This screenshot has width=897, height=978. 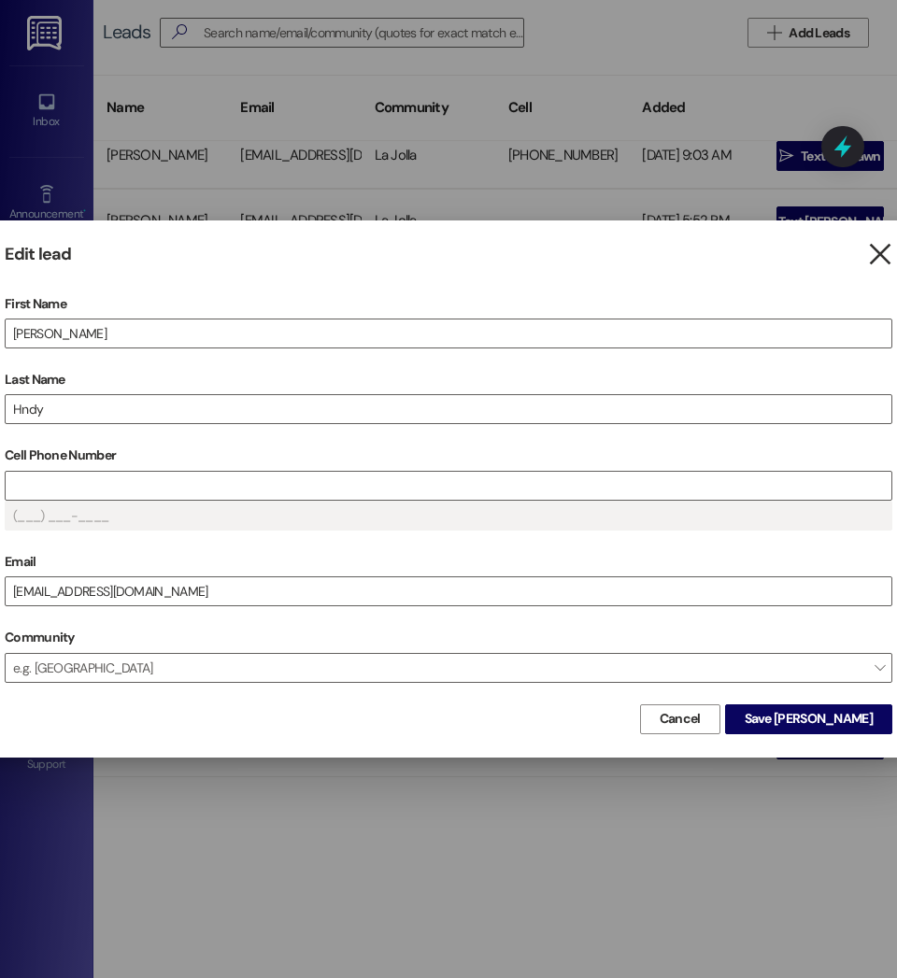 I want to click on span: Cancel, so click(x=680, y=718).